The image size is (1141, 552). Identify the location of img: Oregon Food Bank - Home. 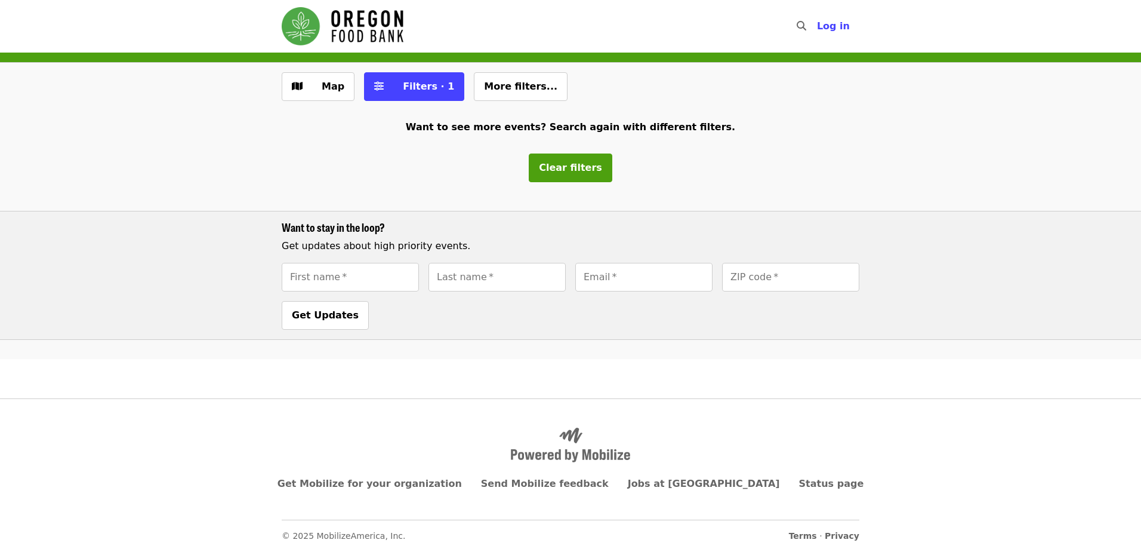
(343, 26).